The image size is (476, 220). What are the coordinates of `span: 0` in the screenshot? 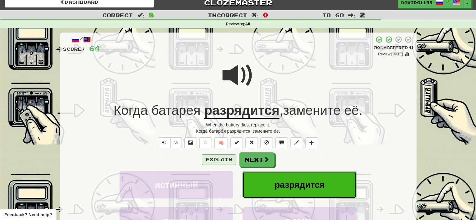 It's located at (266, 15).